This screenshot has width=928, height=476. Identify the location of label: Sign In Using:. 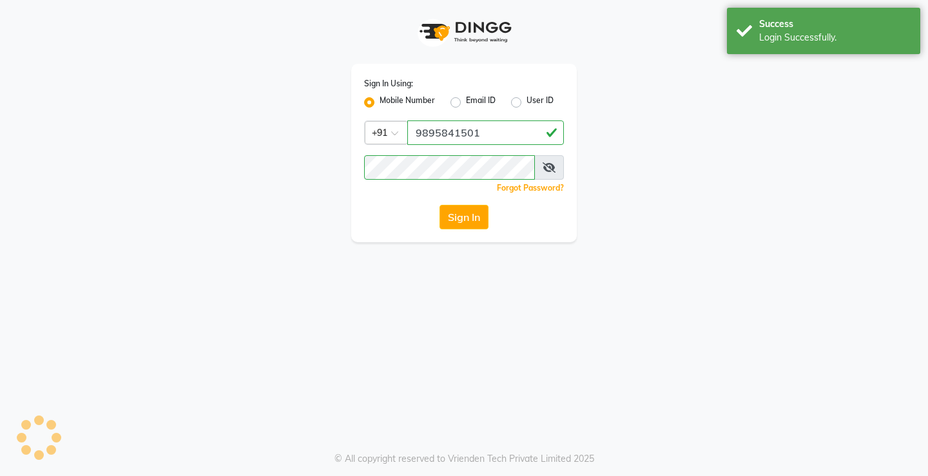
(388, 84).